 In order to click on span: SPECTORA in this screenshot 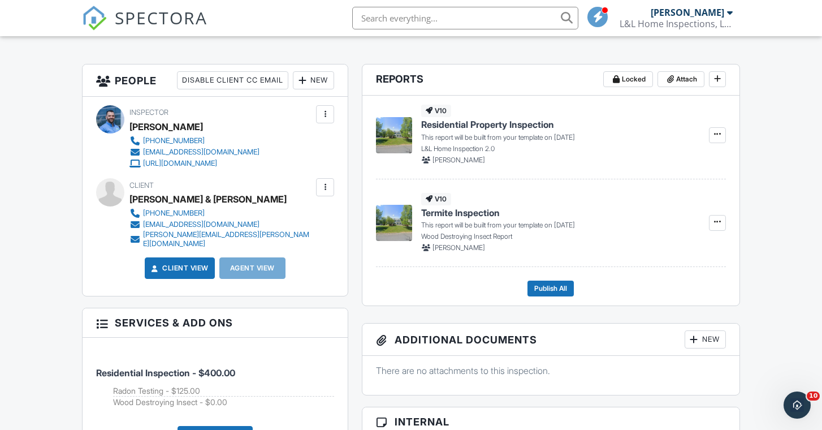, I will do `click(161, 18)`.